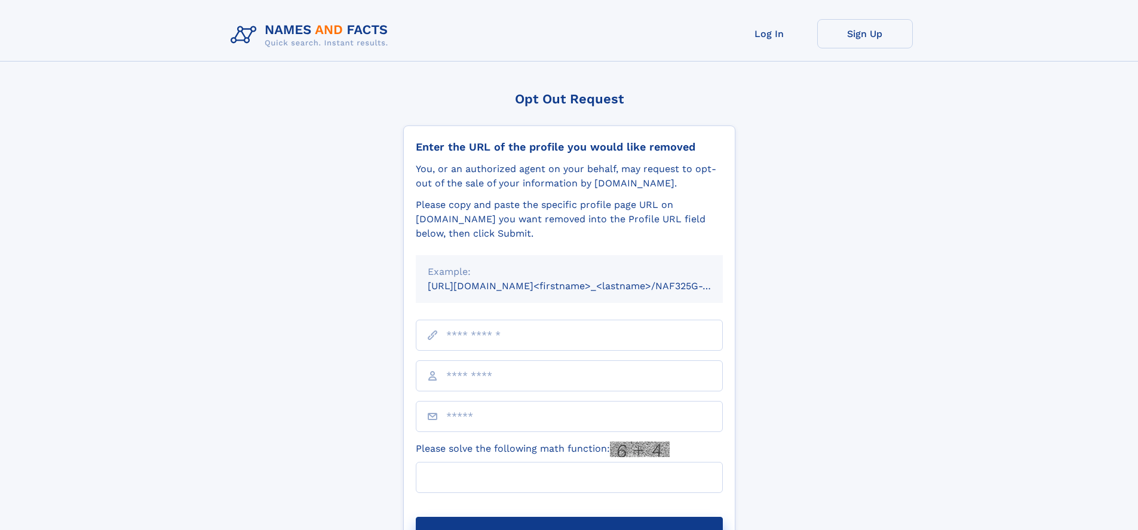 The height and width of the screenshot is (530, 1138). Describe the element at coordinates (542, 449) in the screenshot. I see `label: Please solve the following math function:` at that location.